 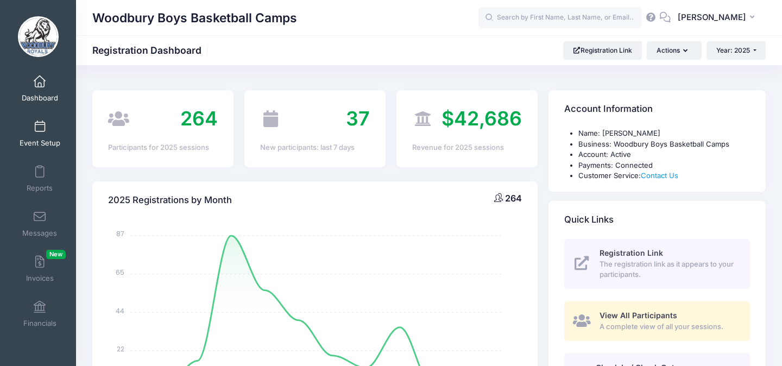 What do you see at coordinates (38, 36) in the screenshot?
I see `img: Woodbury Boys Basketball Camps` at bounding box center [38, 36].